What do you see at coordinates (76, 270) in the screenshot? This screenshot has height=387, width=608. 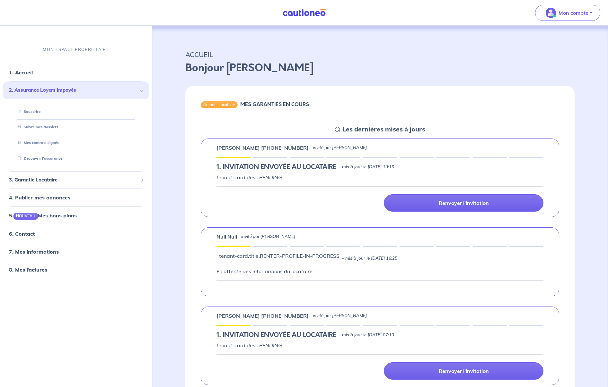 I see `div: 8. Mes factures` at bounding box center [76, 270].